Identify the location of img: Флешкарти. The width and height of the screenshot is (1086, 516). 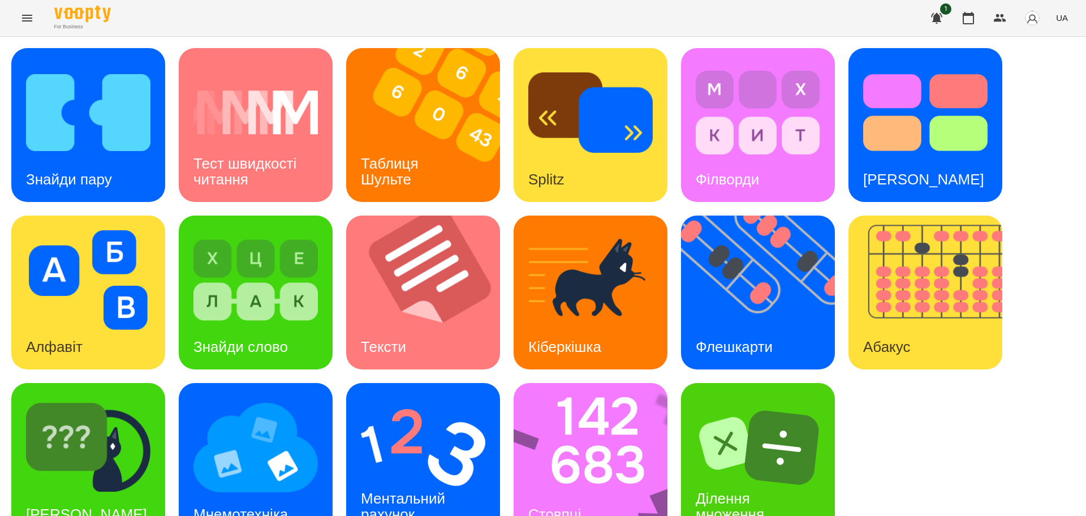
(765, 292).